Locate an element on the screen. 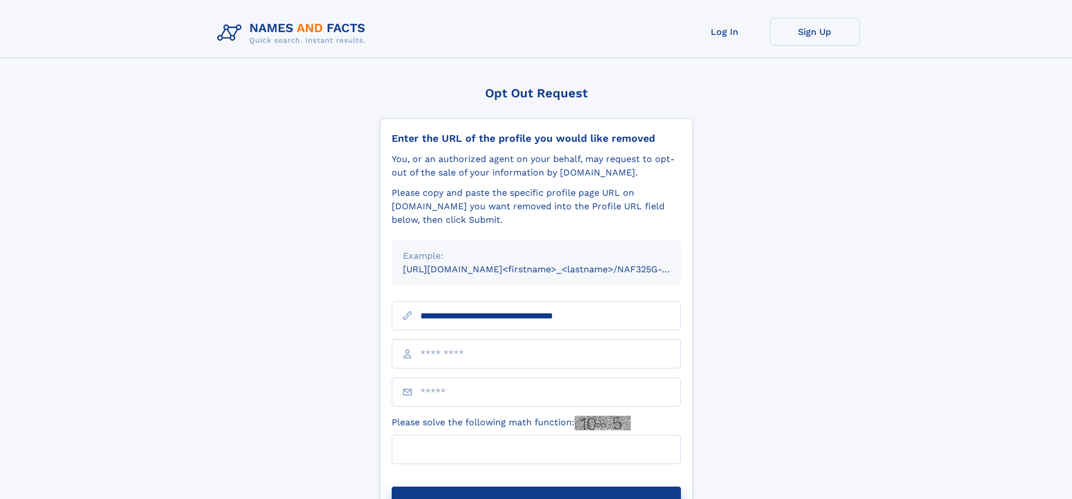 The image size is (1072, 499). img: Logo Names and Facts is located at coordinates (294, 33).